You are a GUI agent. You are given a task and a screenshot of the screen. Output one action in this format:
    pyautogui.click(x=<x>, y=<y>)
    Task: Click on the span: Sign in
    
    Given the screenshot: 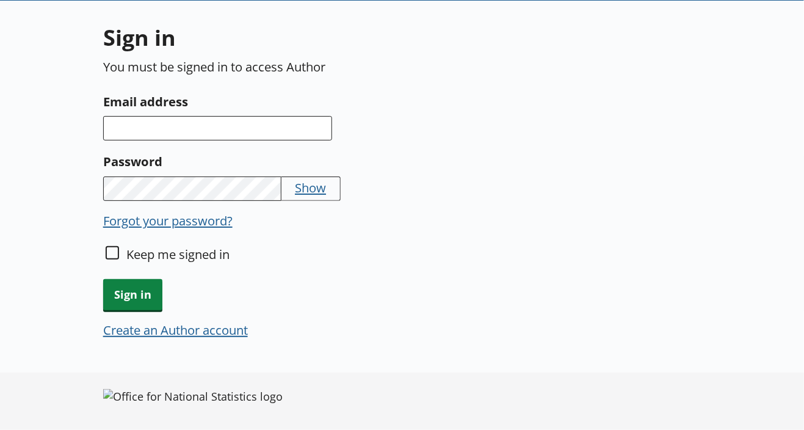 What is the action you would take?
    pyautogui.click(x=132, y=294)
    